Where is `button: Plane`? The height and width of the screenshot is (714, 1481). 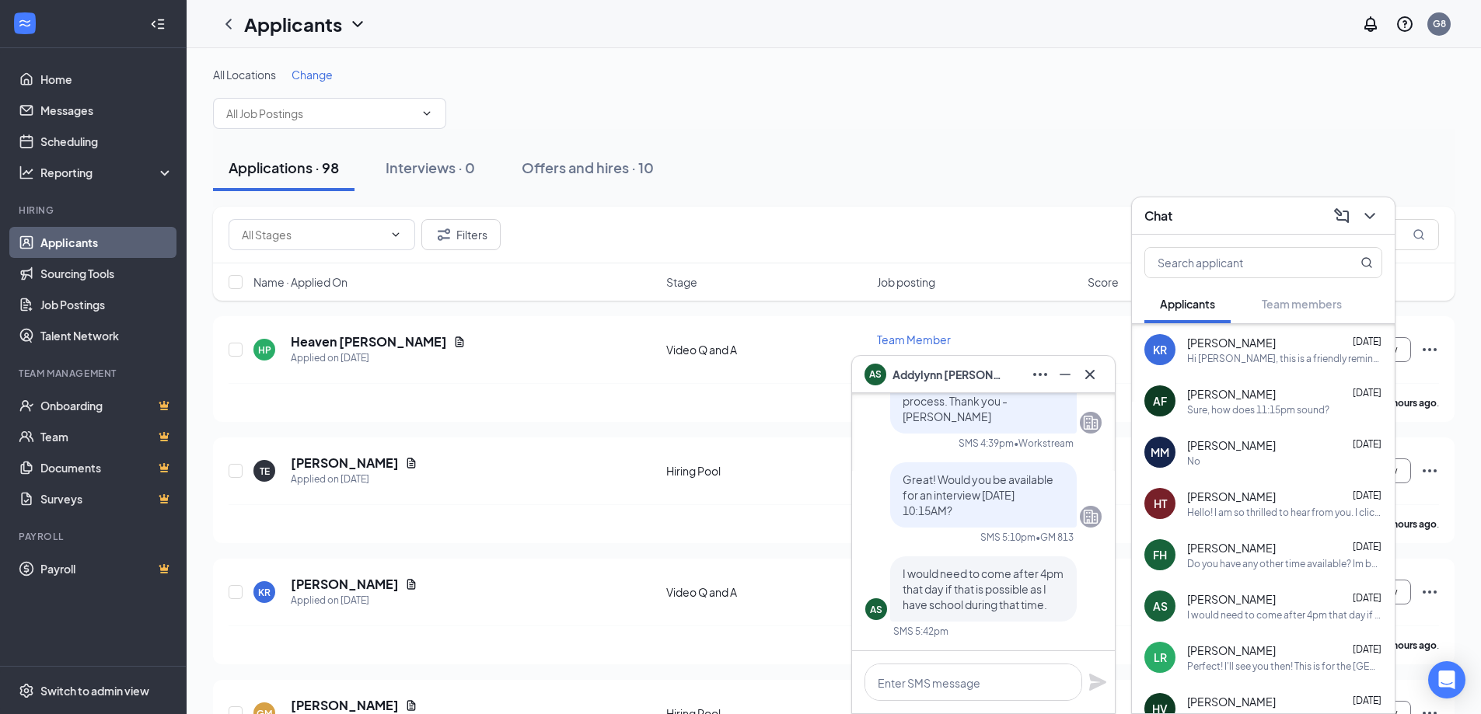
button: Plane is located at coordinates (1098, 683).